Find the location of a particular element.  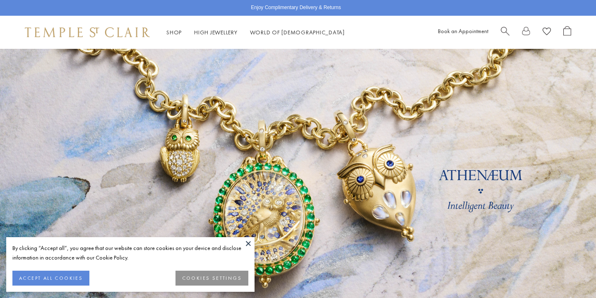

nav: Main navigation is located at coordinates (255, 32).